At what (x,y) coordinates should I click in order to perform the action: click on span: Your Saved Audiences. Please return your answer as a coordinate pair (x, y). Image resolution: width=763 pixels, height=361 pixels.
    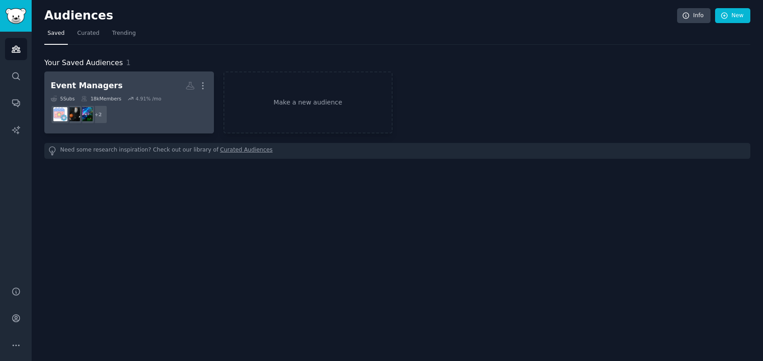
    Looking at the image, I should click on (84, 63).